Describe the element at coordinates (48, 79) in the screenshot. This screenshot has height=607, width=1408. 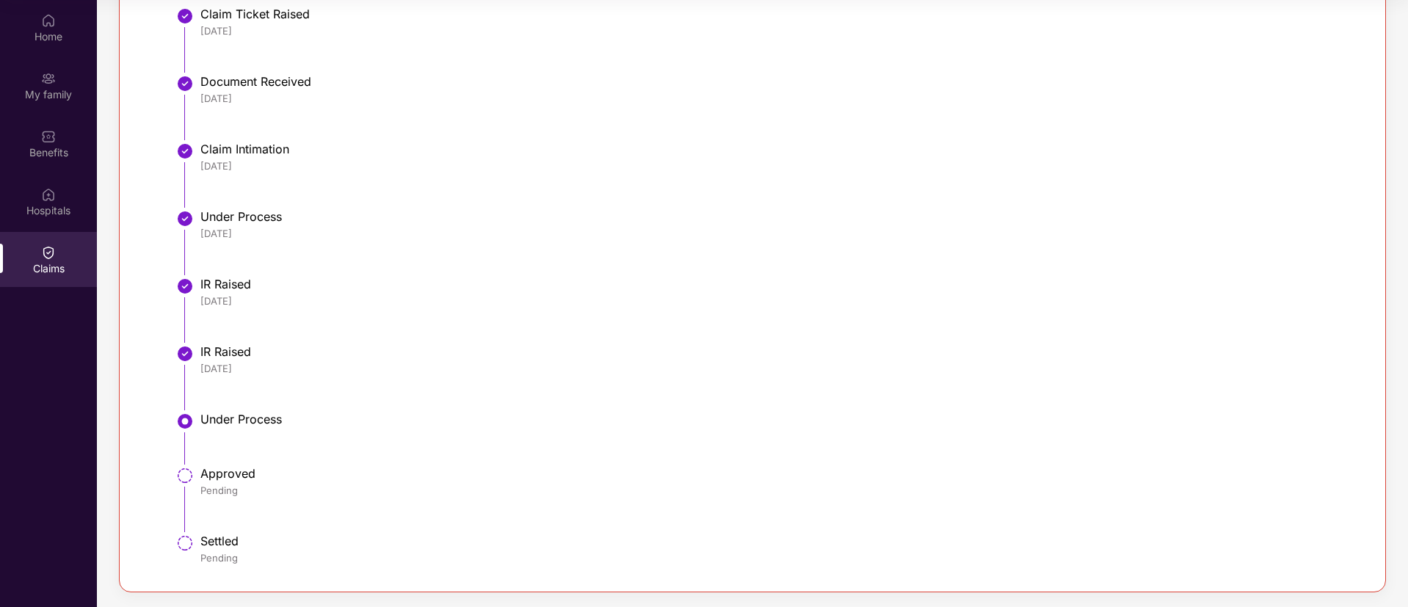
I see `img: svg+xml;base64,PHN2ZyB3aWR0aD0iMjAiIGhlaWdodD0iMjAiIHZpZXdCb3g9IjAgMCAyMCAyMCIgZmlsbD0ibm9uZSIgeG...` at that location.